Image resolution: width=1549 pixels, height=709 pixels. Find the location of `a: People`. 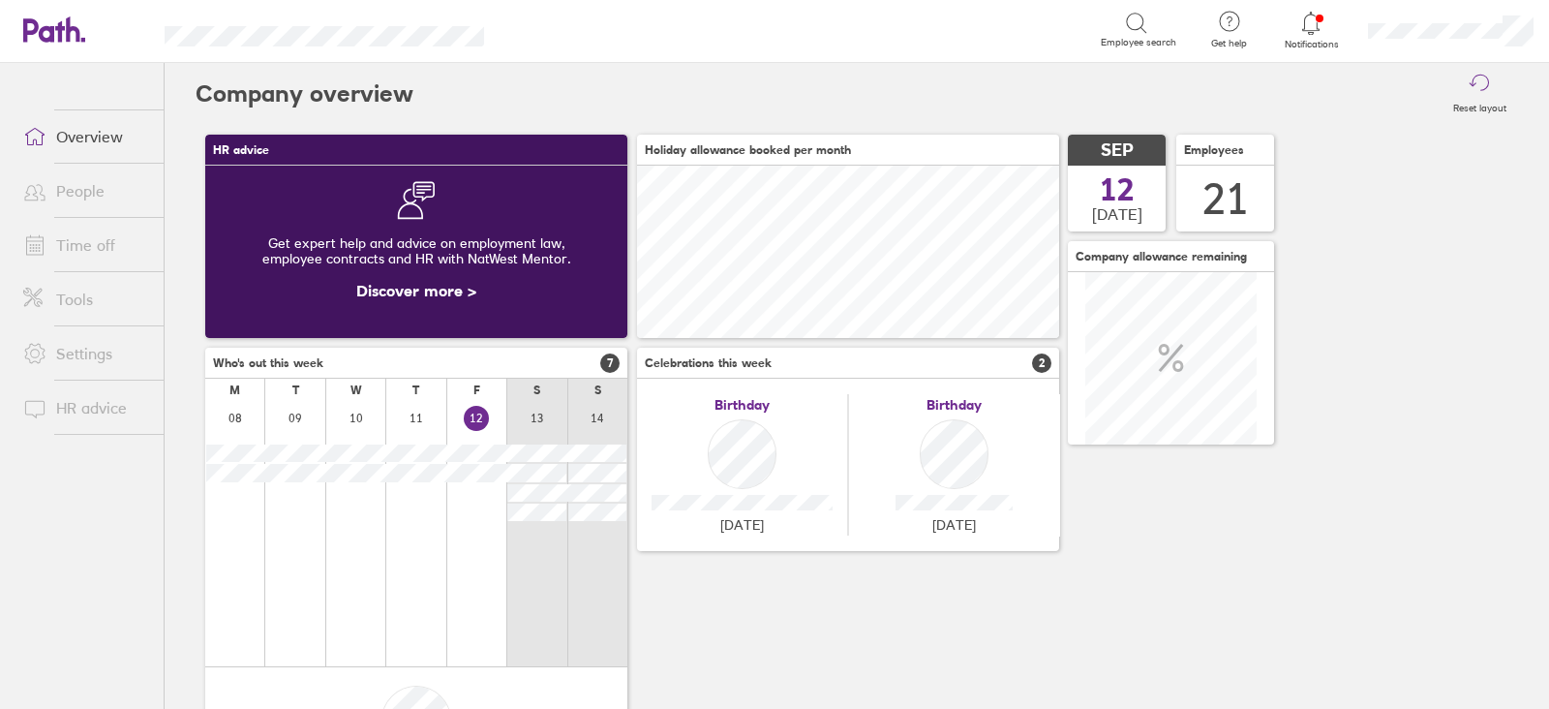

a: People is located at coordinates (85, 191).